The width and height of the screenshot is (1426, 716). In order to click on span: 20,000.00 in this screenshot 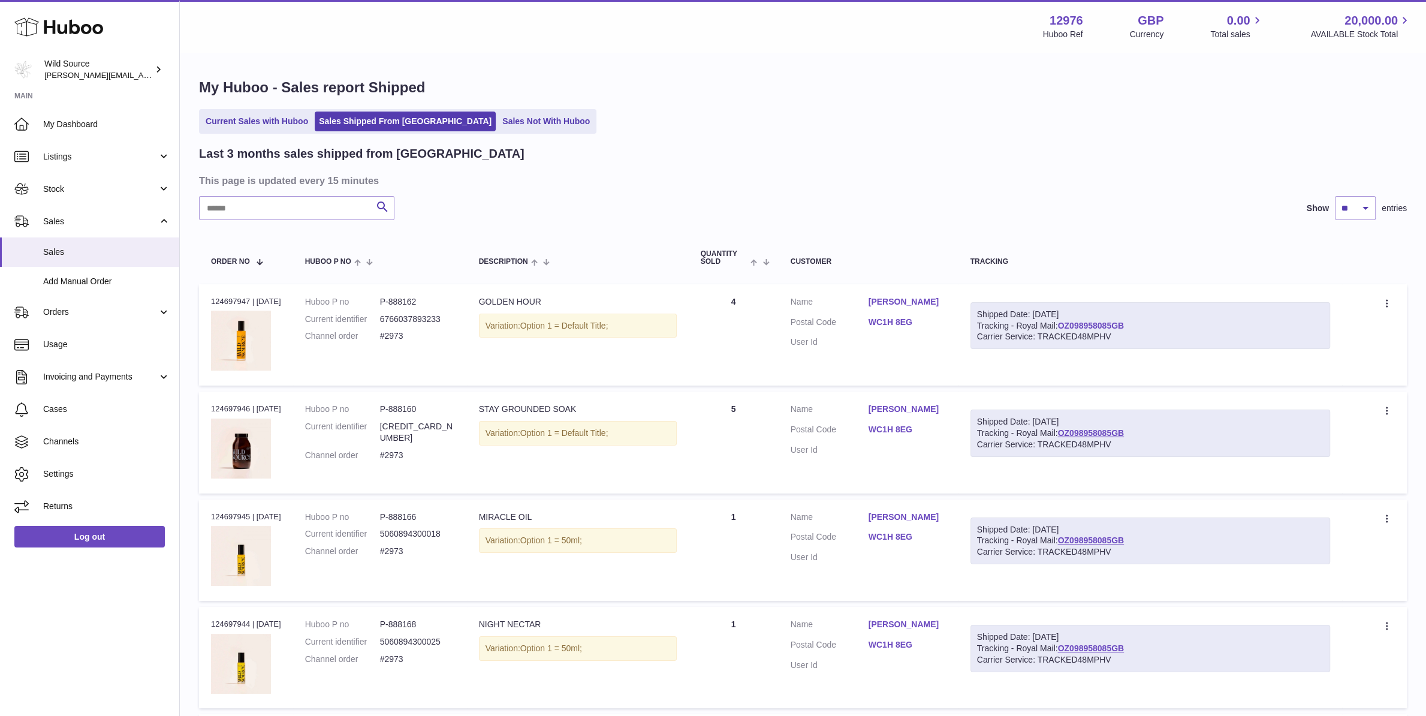, I will do `click(1371, 20)`.